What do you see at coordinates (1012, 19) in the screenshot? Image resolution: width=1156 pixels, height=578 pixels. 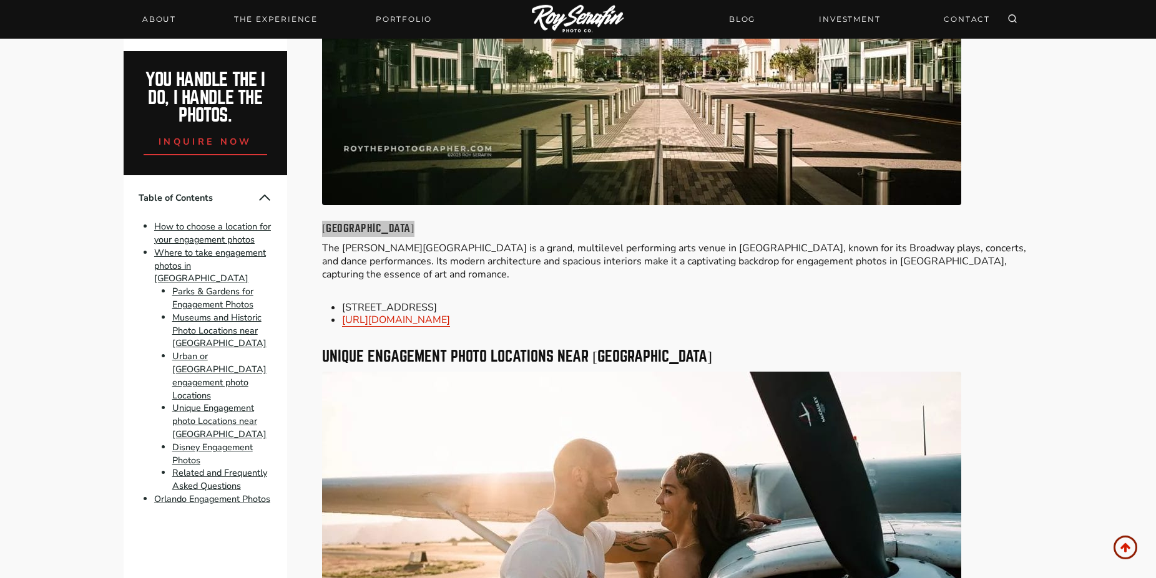 I see `button: View Search Form` at bounding box center [1012, 19].